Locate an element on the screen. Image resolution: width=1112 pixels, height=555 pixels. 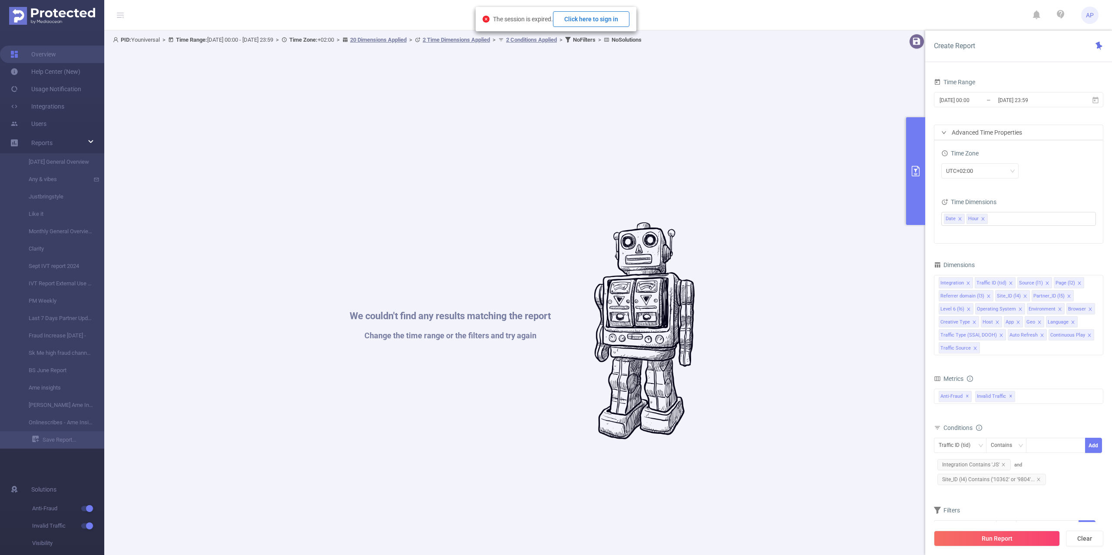
a: Usage Notification is located at coordinates (46, 89).